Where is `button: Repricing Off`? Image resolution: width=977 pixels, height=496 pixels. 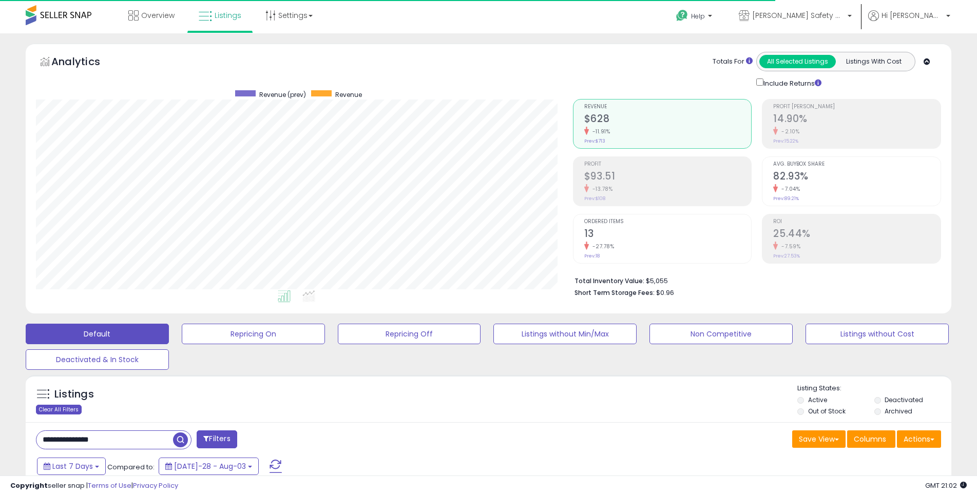
button: Repricing Off is located at coordinates (409, 334).